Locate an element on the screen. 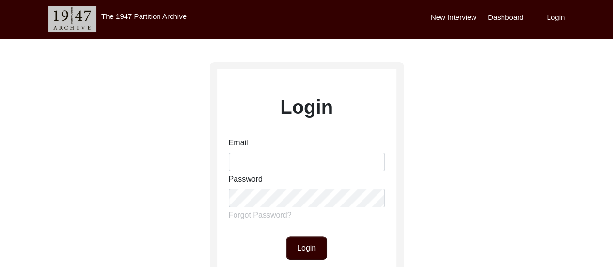 The width and height of the screenshot is (613, 267). label: Forgot Password? is located at coordinates (260, 215).